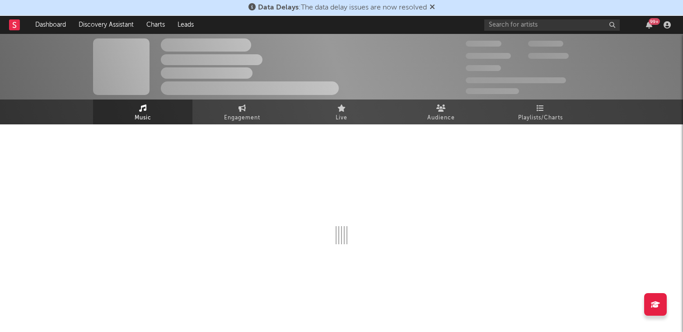 This screenshot has height=332, width=683. Describe the element at coordinates (186, 25) in the screenshot. I see `a: Leads` at that location.